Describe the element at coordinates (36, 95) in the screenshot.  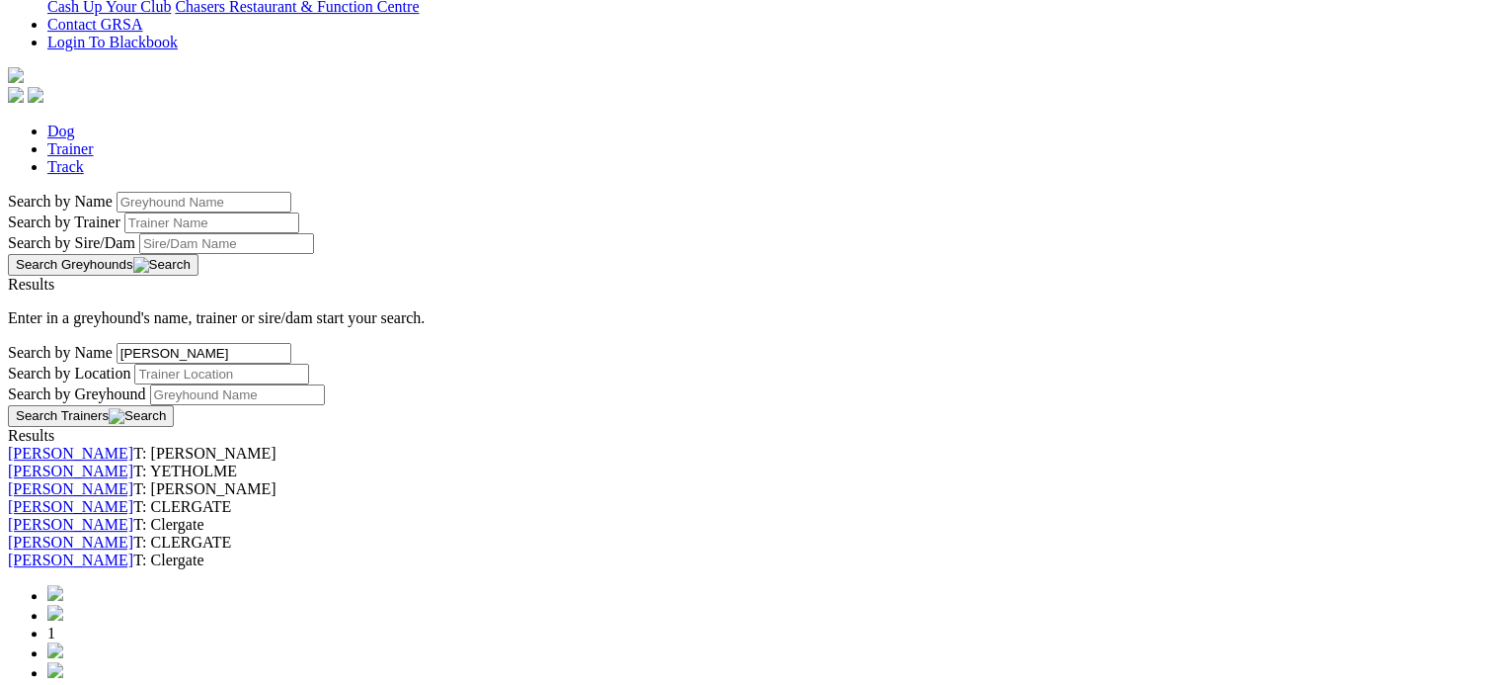
I see `img: twitter.svg` at that location.